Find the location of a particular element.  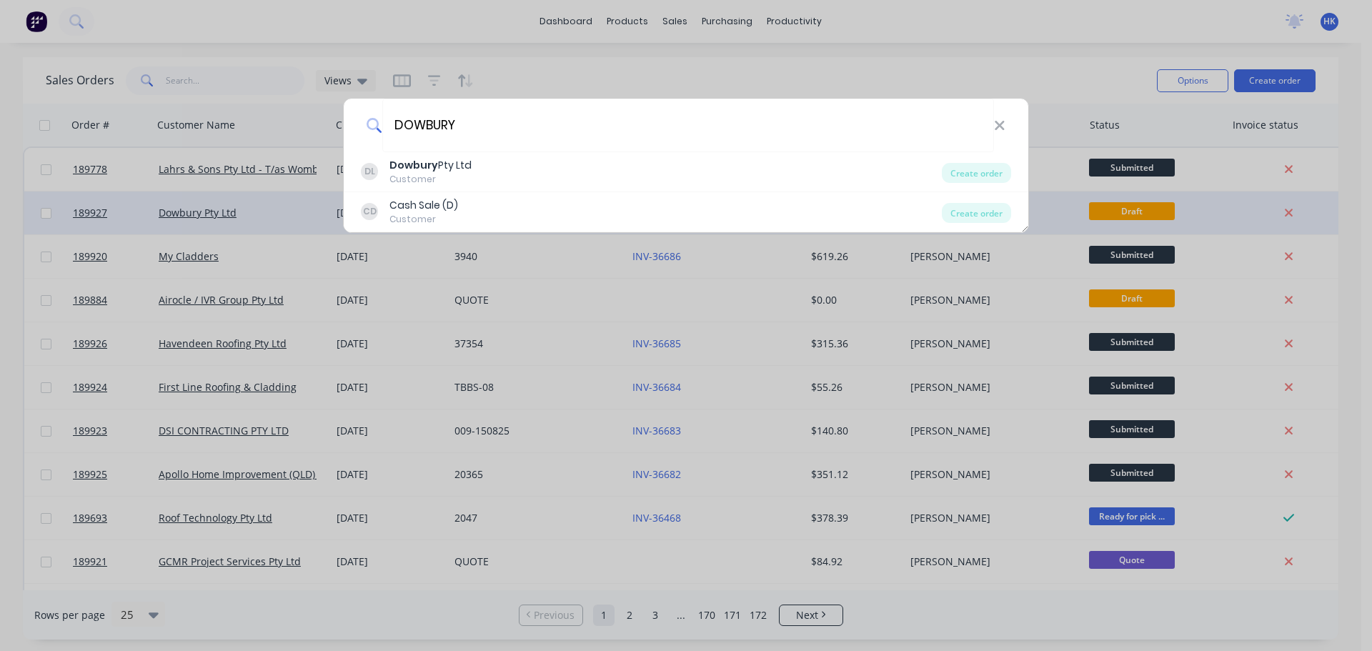

div: Pty Ltd is located at coordinates (430, 165).